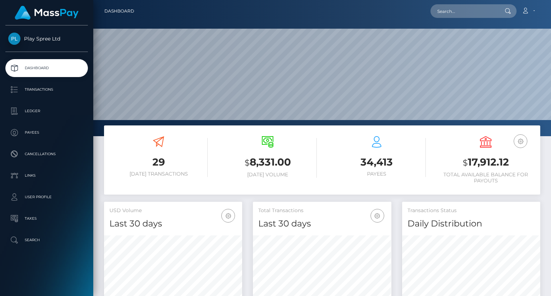  What do you see at coordinates (377, 162) in the screenshot?
I see `h3: 34,413` at bounding box center [377, 162].